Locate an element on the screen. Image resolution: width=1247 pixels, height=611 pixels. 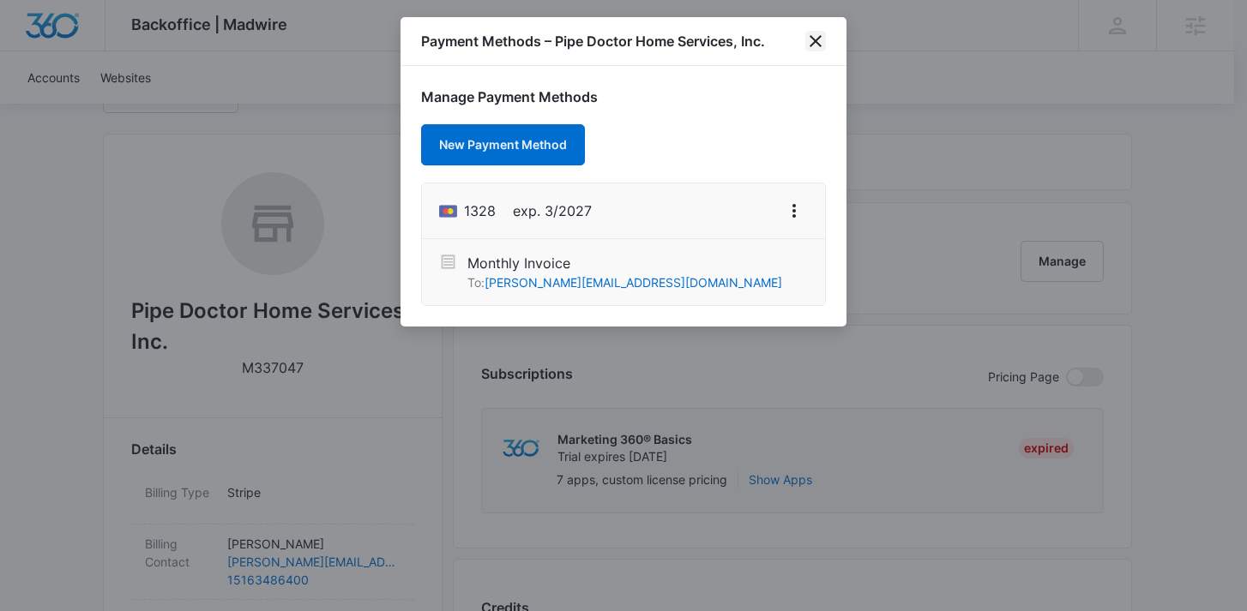
p: Monthly Invoice is located at coordinates (624, 263).